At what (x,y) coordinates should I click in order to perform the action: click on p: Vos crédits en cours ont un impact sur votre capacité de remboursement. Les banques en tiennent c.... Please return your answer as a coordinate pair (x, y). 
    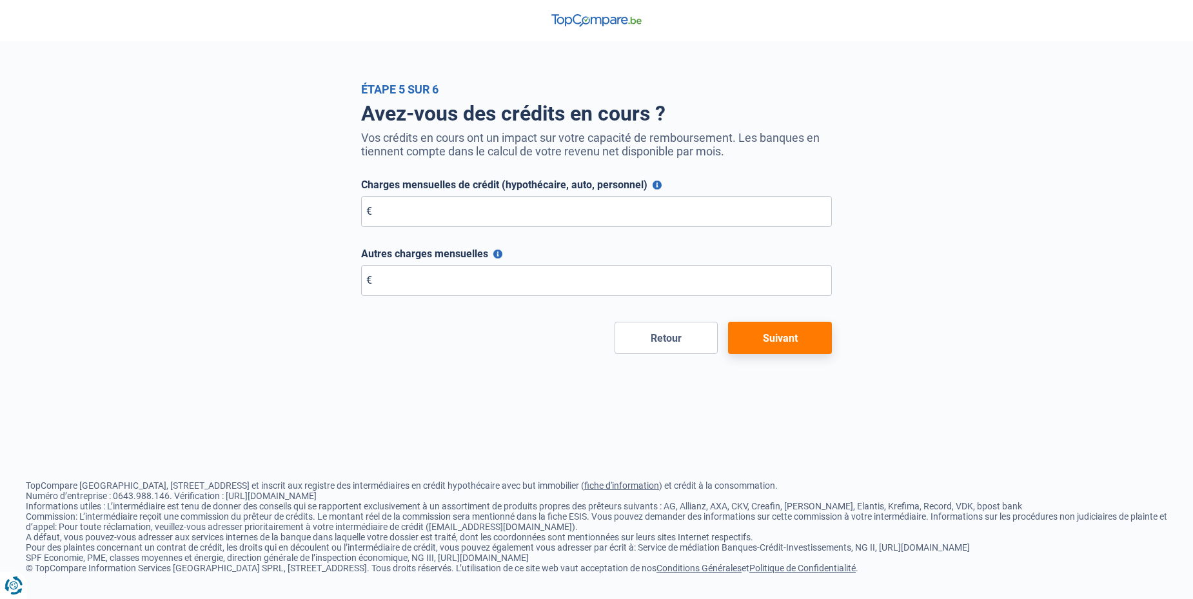
    Looking at the image, I should click on (596, 144).